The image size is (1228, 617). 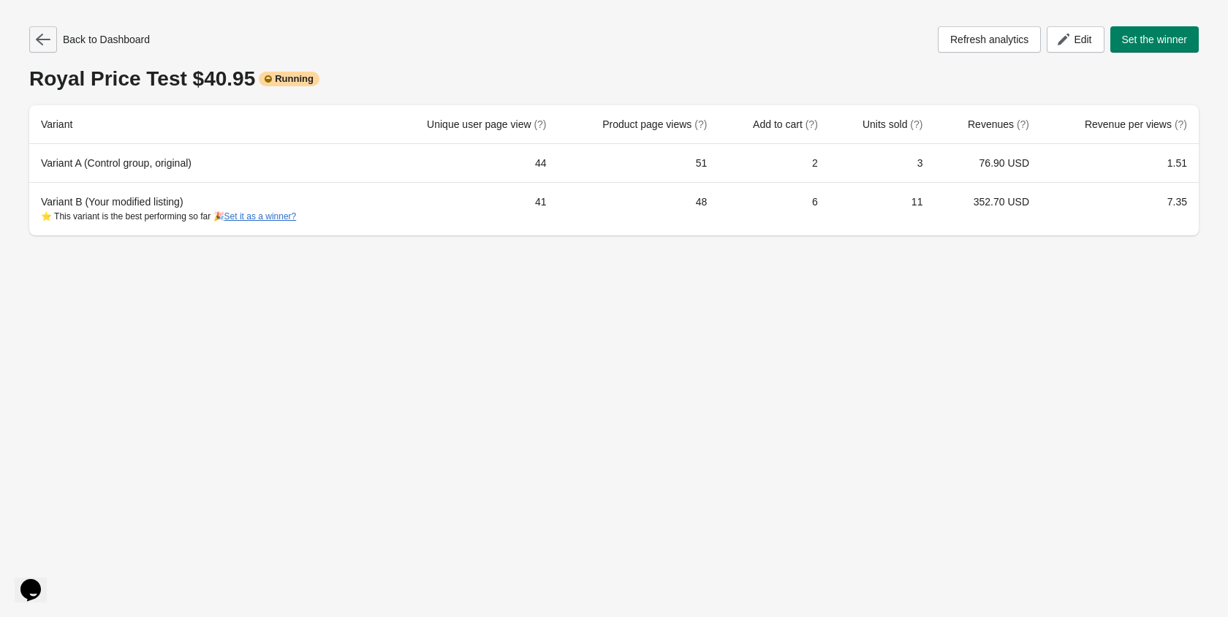 I want to click on div: ⭐ This variant is the best performing so far 🎉, so click(x=204, y=216).